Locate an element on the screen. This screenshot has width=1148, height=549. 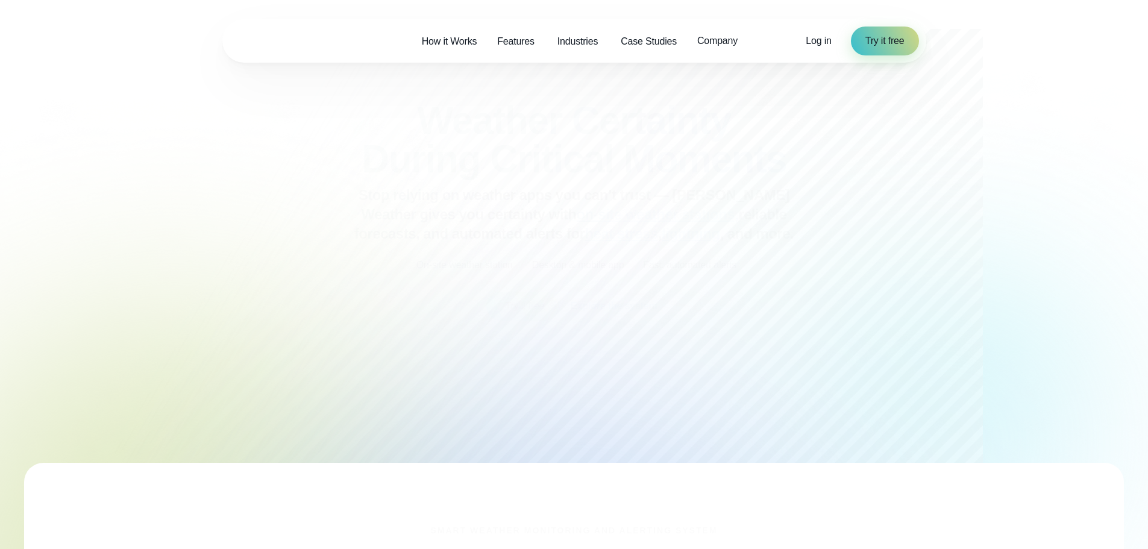
span: Company is located at coordinates (717, 41).